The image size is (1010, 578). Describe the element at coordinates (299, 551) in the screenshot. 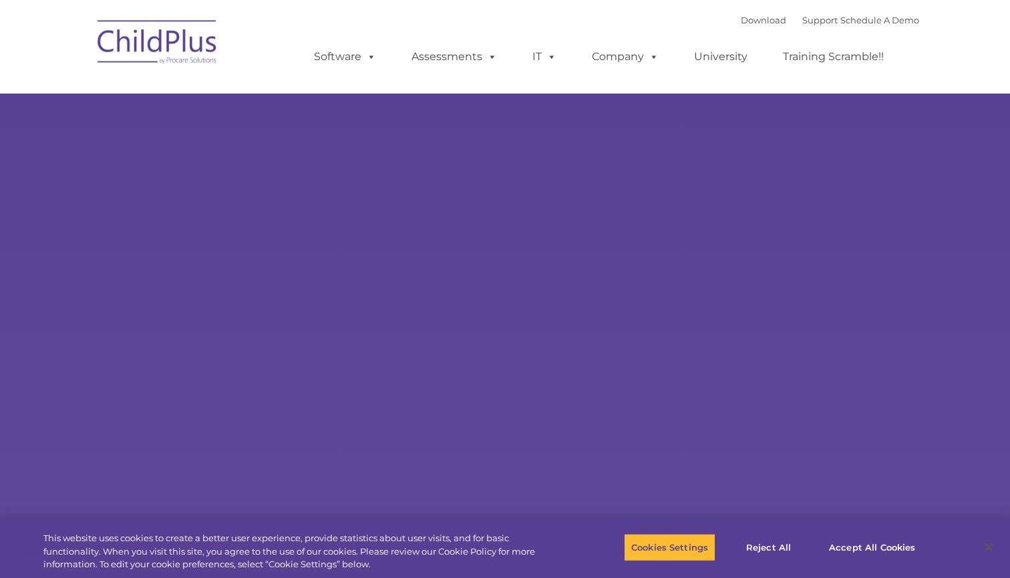

I see `div: This website uses cookies to create a better user experience, provide statistics about user visit...` at that location.